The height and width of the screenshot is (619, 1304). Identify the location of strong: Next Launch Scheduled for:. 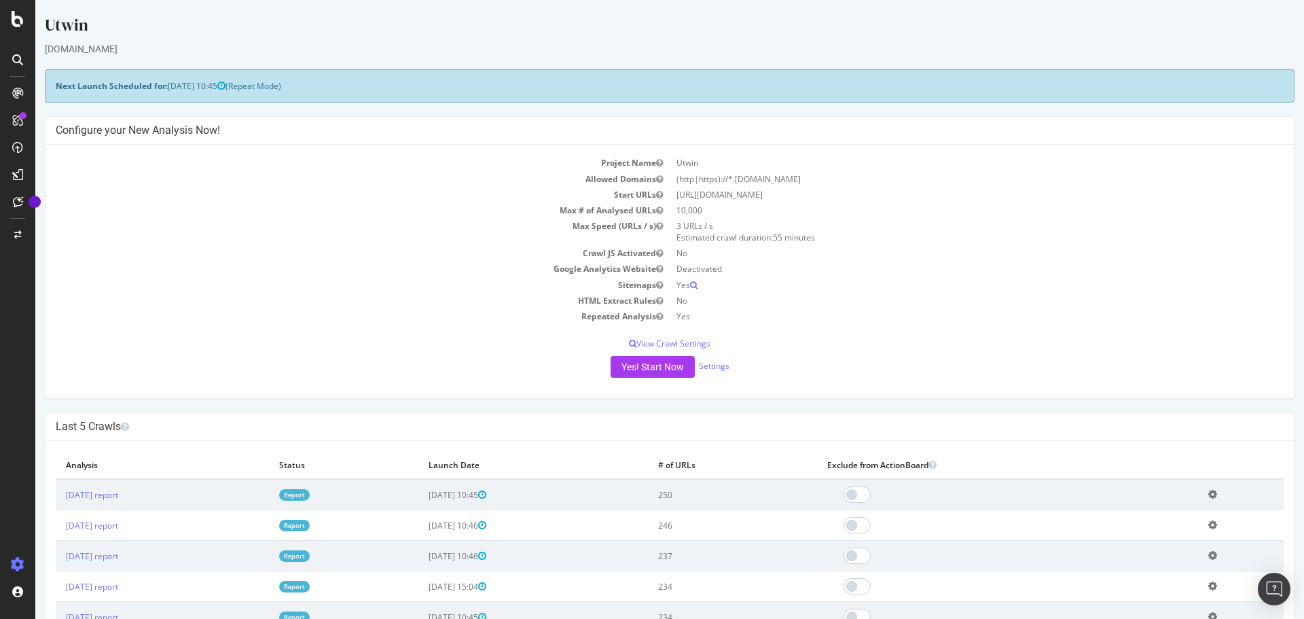
(76, 86).